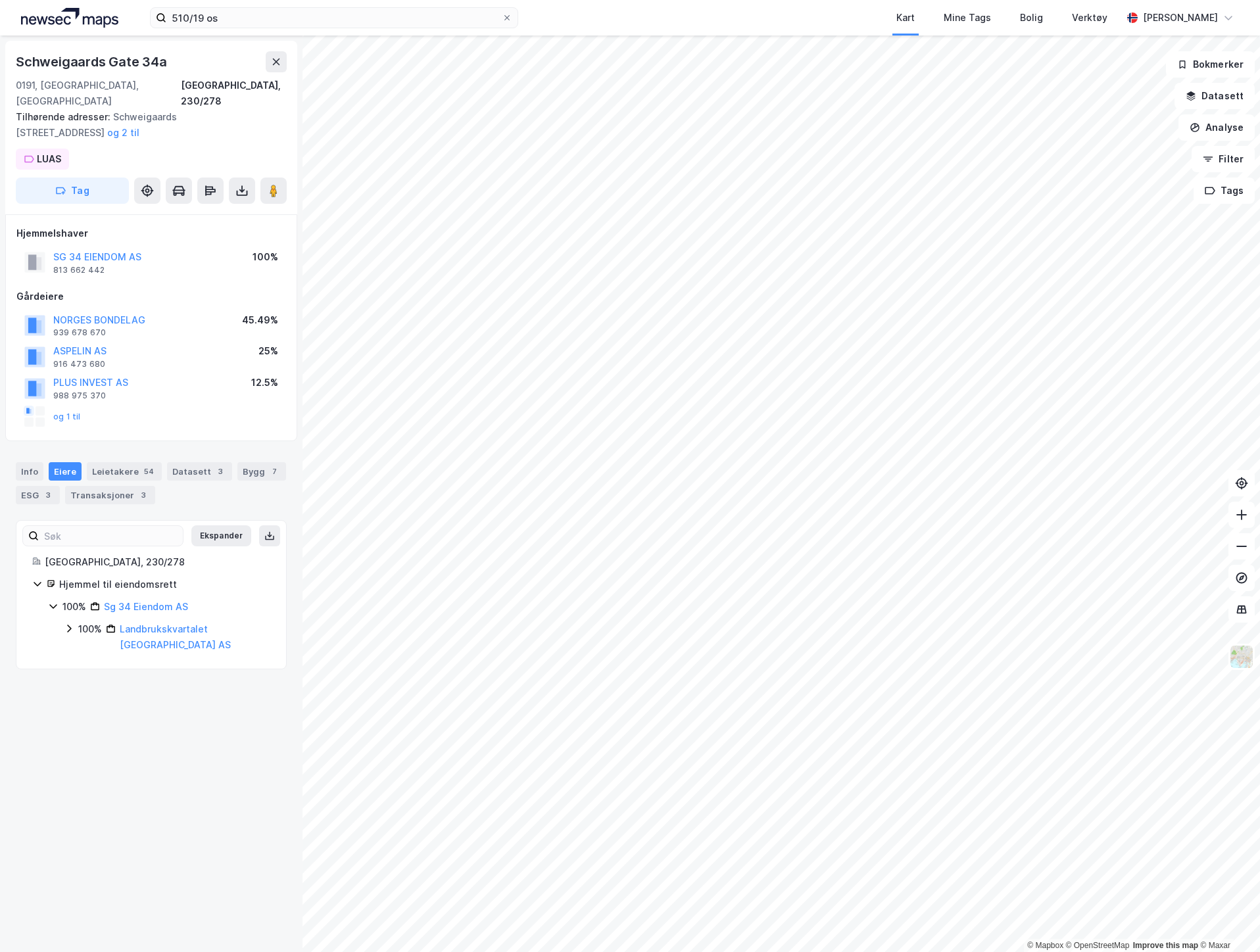 This screenshot has width=1260, height=952. What do you see at coordinates (200, 472) in the screenshot?
I see `div: Datasett` at bounding box center [200, 472].